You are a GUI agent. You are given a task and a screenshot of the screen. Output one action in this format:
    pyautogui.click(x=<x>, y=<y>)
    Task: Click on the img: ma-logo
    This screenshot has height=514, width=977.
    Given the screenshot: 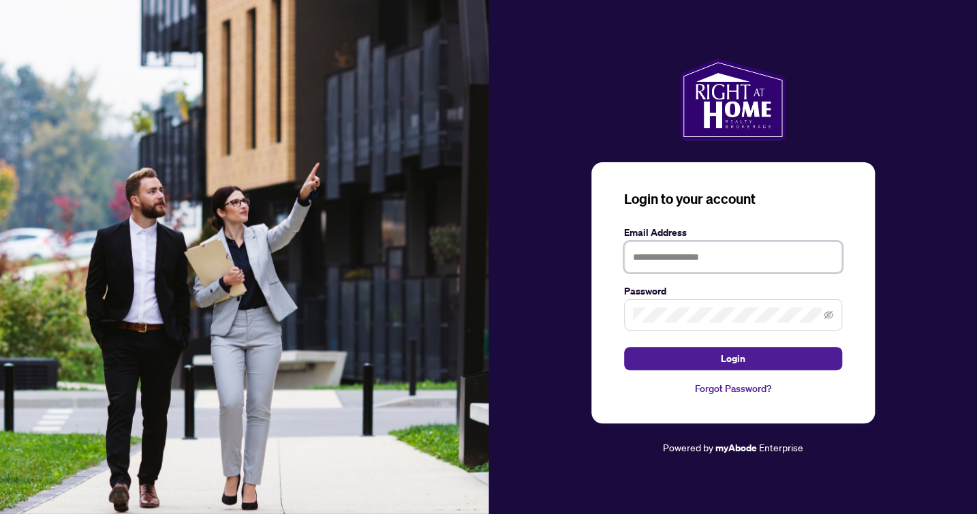 What is the action you would take?
    pyautogui.click(x=732, y=99)
    